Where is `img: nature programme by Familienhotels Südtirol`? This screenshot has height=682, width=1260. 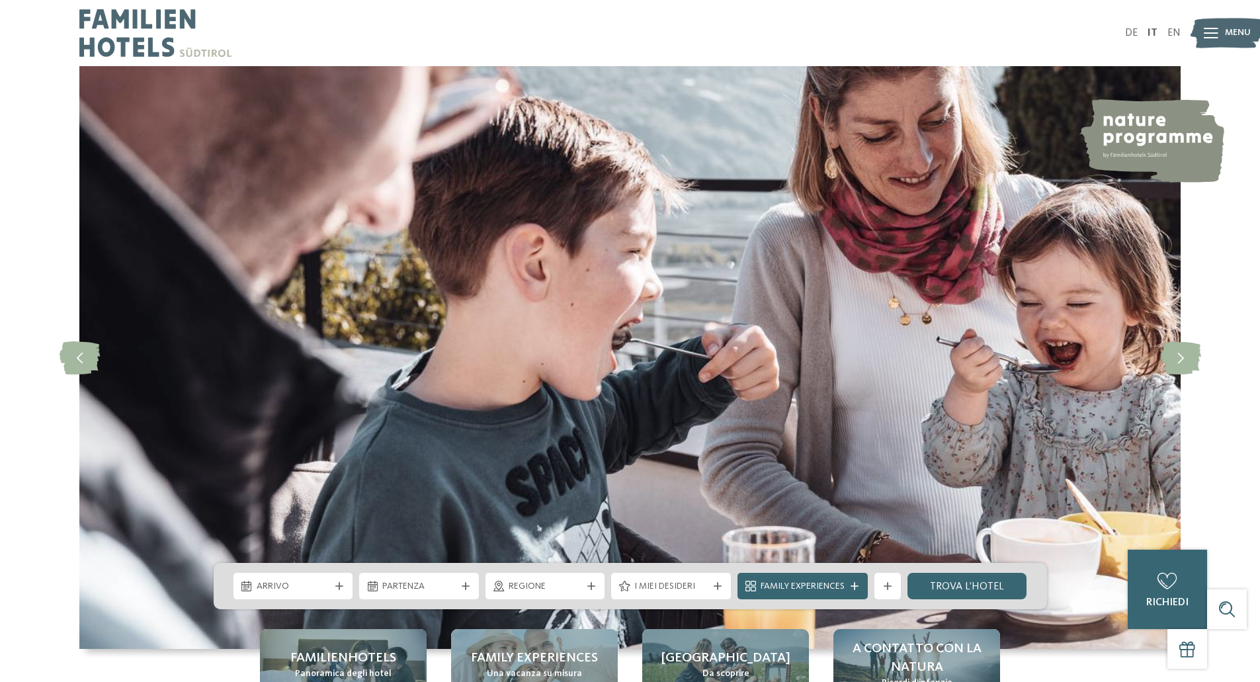
img: nature programme by Familienhotels Südtirol is located at coordinates (1152, 141).